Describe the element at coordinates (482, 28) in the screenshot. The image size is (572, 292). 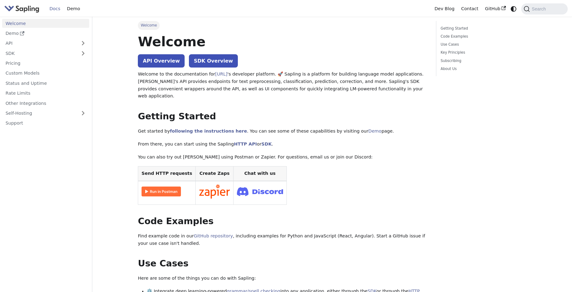
I see `a: Getting Started` at that location.